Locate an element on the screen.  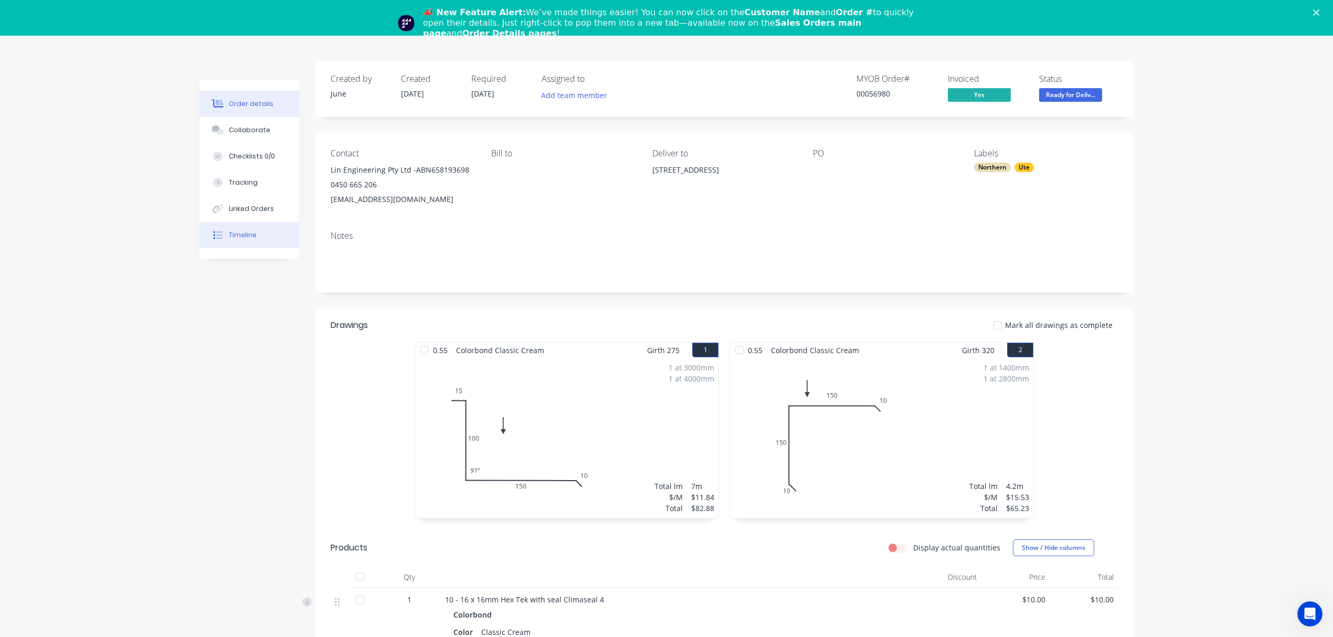
div: Lin Engineering Pty Ltd -ABN658193698 is located at coordinates (402, 170).